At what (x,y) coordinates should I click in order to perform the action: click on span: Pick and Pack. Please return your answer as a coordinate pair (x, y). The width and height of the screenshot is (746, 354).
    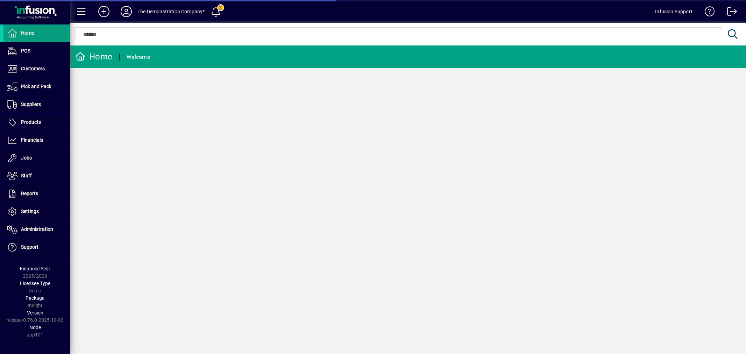
    Looking at the image, I should click on (36, 86).